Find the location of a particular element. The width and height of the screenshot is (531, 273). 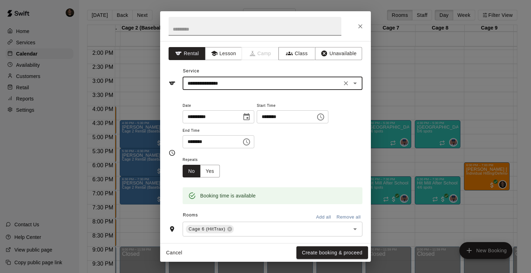

button: Remove all is located at coordinates (348, 217).